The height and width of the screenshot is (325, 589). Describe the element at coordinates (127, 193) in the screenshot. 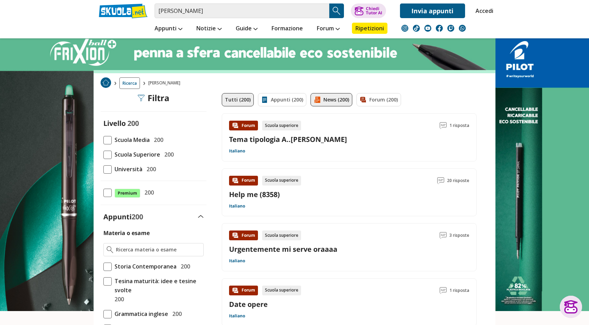

I see `span: Premium` at that location.